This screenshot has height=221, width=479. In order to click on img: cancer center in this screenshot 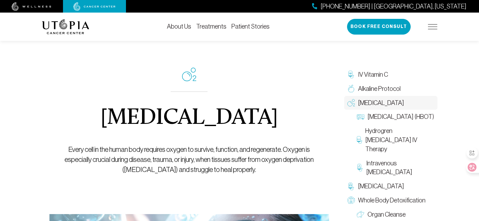, I will do `click(94, 7)`.